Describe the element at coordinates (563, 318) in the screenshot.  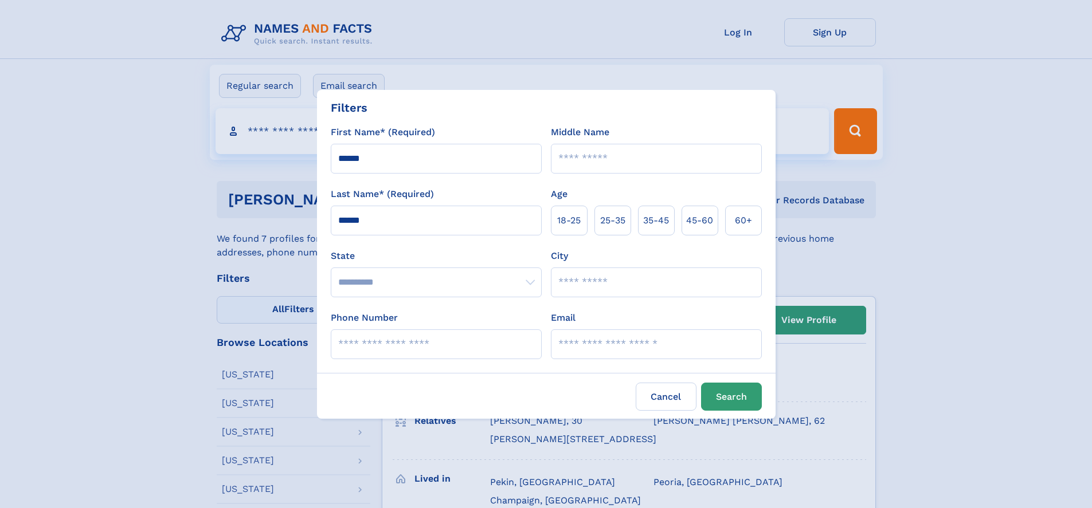
I see `label: Email` at that location.